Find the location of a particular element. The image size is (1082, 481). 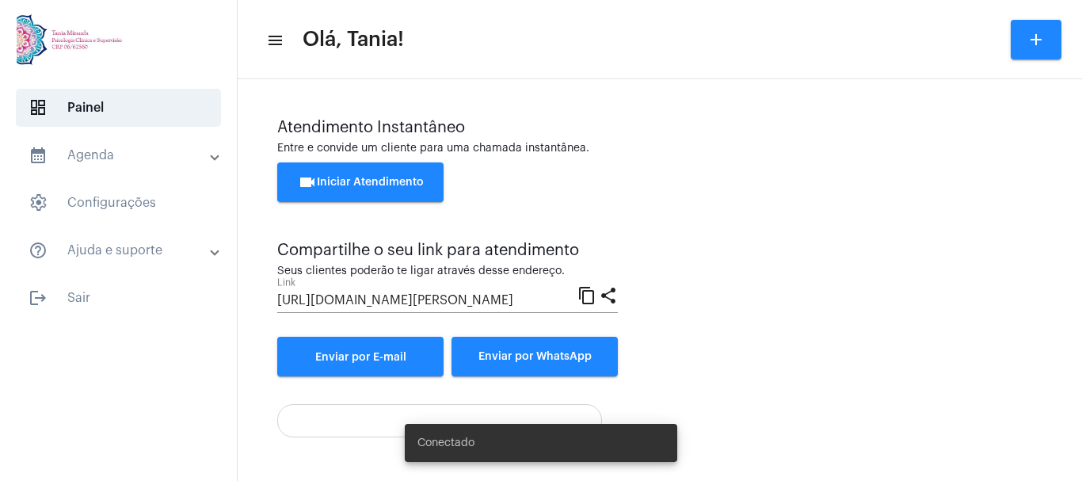

mat-expansion-panel-header: sidenav iconAjuda e suporte is located at coordinates (123, 250).